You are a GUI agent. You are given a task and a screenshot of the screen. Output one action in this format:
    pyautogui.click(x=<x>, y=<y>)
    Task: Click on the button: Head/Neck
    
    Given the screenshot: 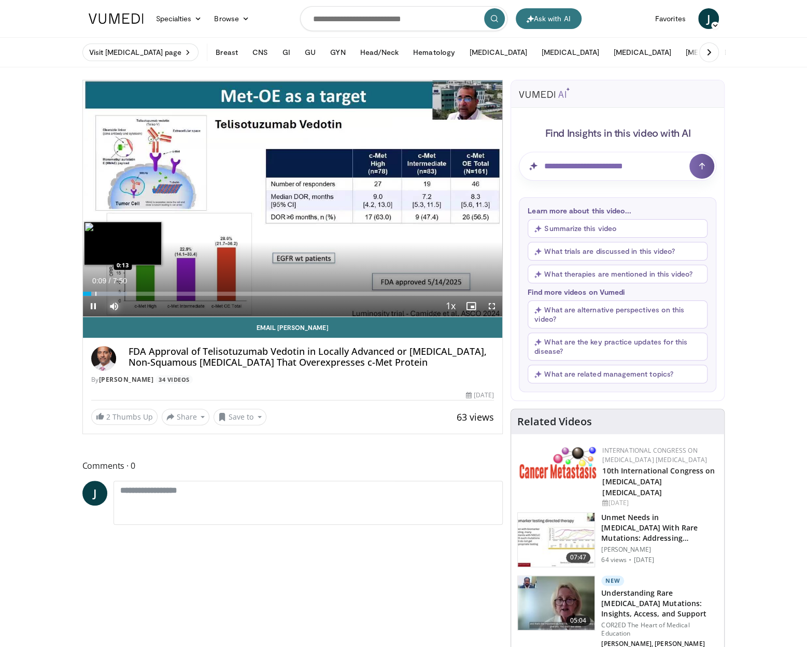 What is the action you would take?
    pyautogui.click(x=379, y=52)
    